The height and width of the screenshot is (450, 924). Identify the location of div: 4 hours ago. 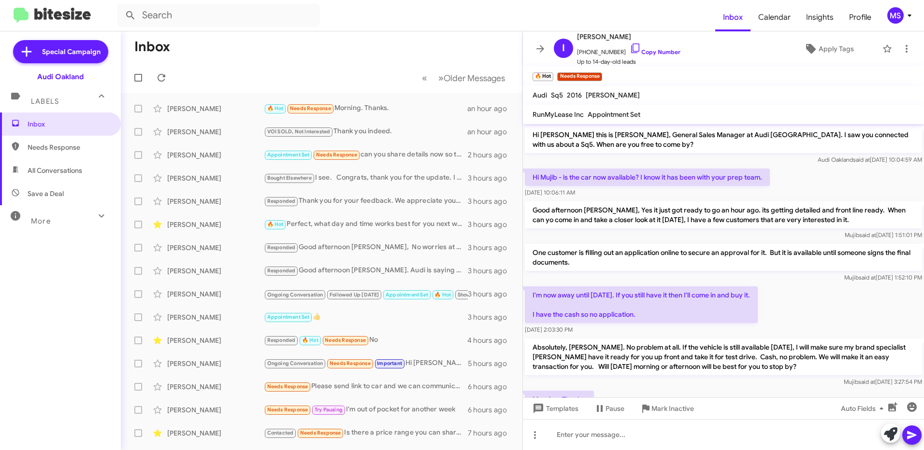
(491, 341).